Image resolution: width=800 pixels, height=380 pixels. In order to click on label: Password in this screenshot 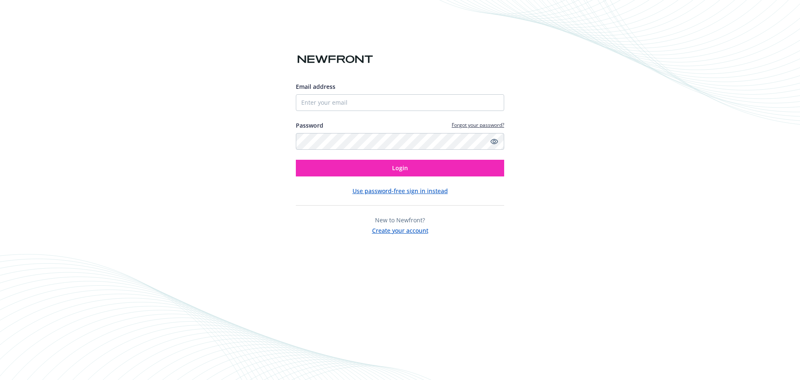, I will do `click(310, 125)`.